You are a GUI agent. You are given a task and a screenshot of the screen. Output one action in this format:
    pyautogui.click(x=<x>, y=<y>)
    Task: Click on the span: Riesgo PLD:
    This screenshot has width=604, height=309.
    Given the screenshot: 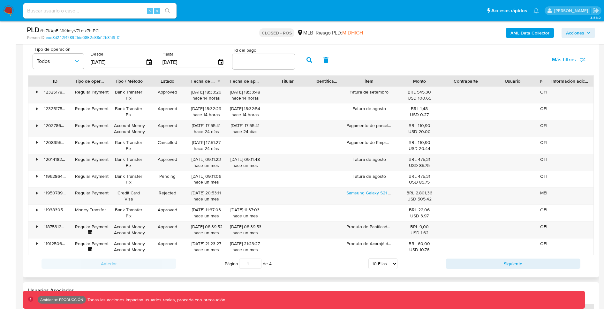 What is the action you would take?
    pyautogui.click(x=339, y=33)
    